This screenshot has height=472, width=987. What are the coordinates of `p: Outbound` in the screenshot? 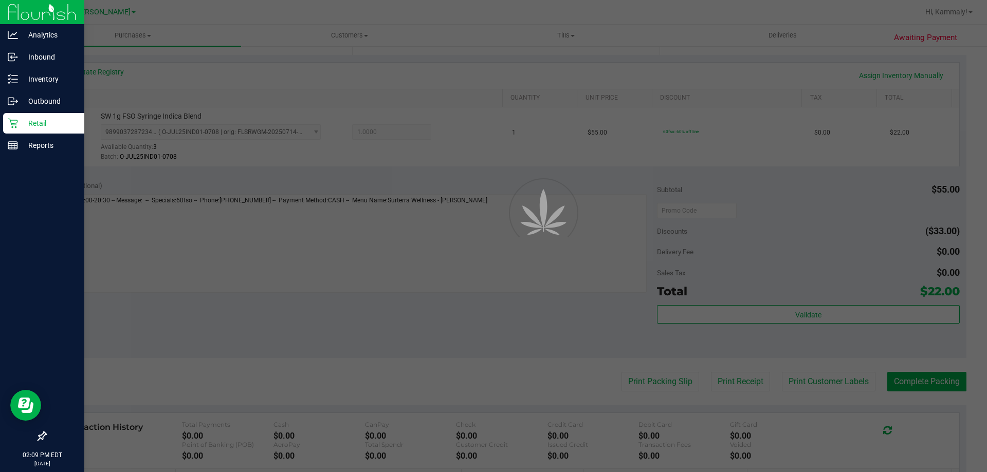 It's located at (49, 101).